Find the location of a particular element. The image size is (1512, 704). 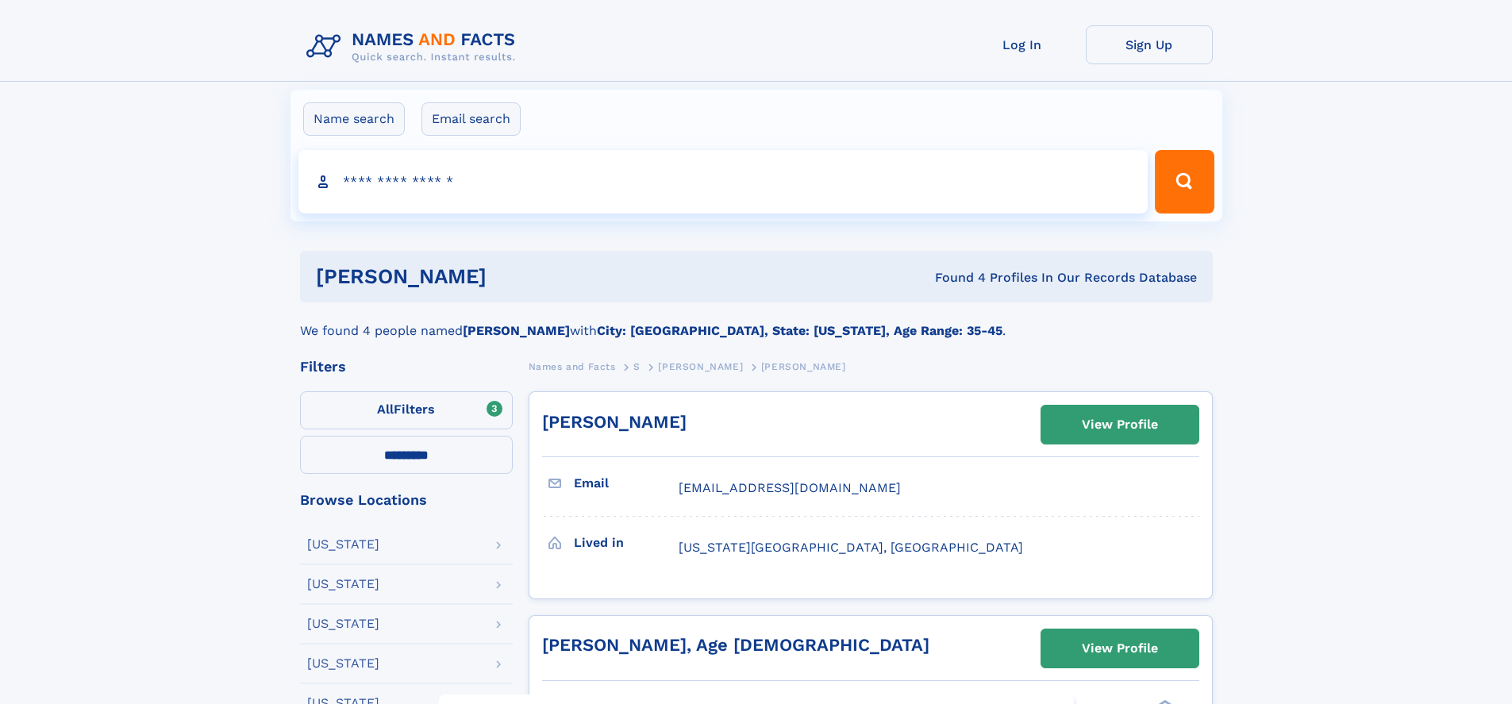

div: Browse Locations is located at coordinates (406, 500).